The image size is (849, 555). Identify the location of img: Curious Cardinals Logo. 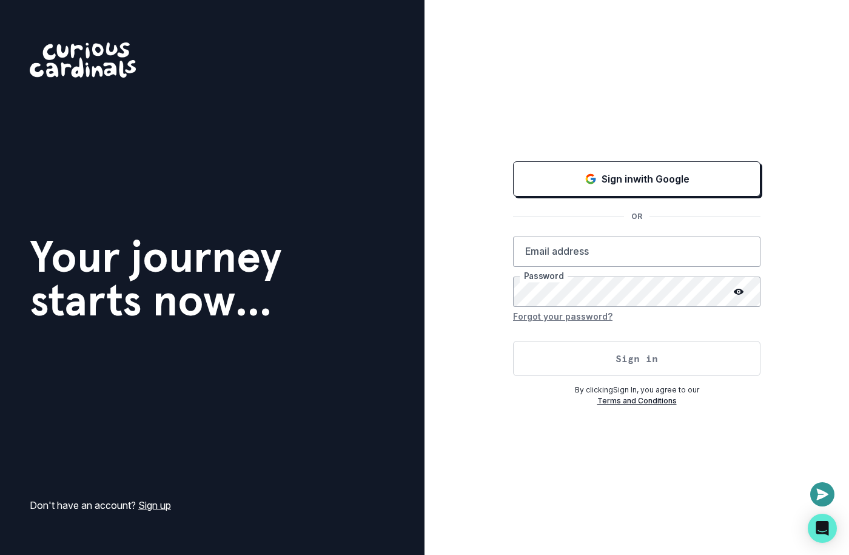
(82, 60).